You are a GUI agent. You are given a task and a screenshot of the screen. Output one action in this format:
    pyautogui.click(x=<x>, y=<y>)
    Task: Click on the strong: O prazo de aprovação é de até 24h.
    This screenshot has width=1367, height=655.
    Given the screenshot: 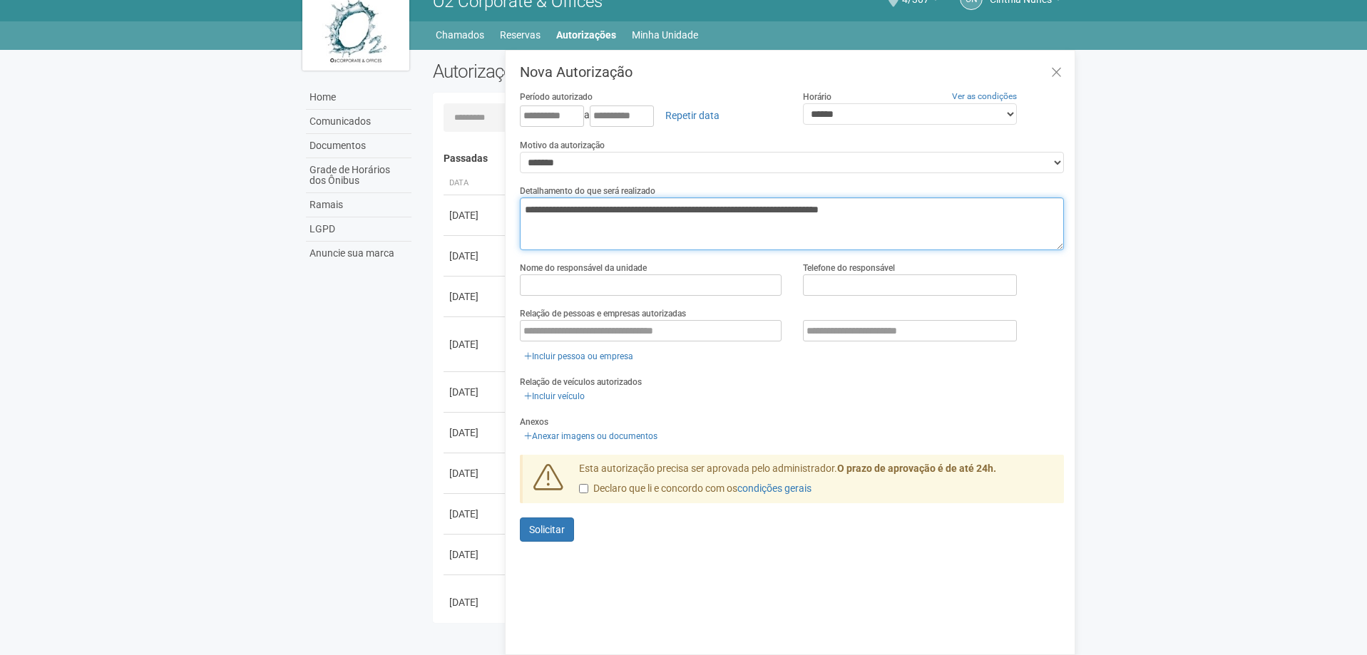 What is the action you would take?
    pyautogui.click(x=916, y=468)
    